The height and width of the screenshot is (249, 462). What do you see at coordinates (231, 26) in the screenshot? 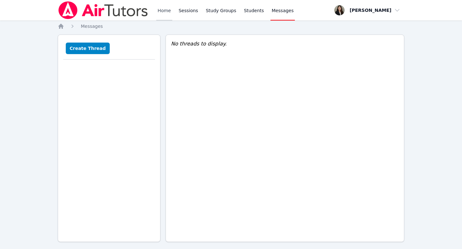
I see `nav: Breadcrumb` at bounding box center [231, 26].